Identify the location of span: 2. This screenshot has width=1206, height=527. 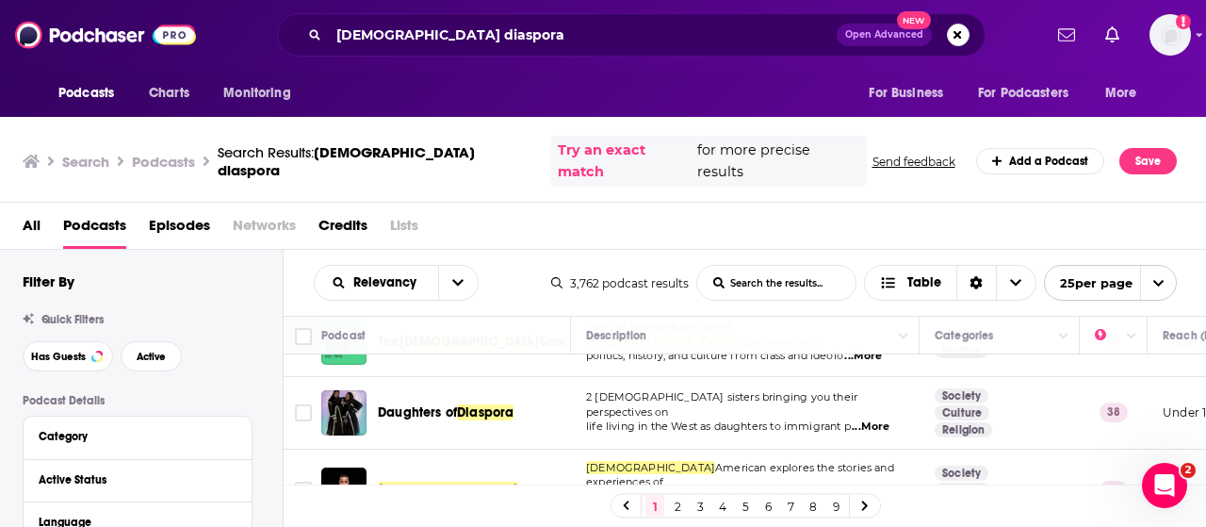
(1188, 470).